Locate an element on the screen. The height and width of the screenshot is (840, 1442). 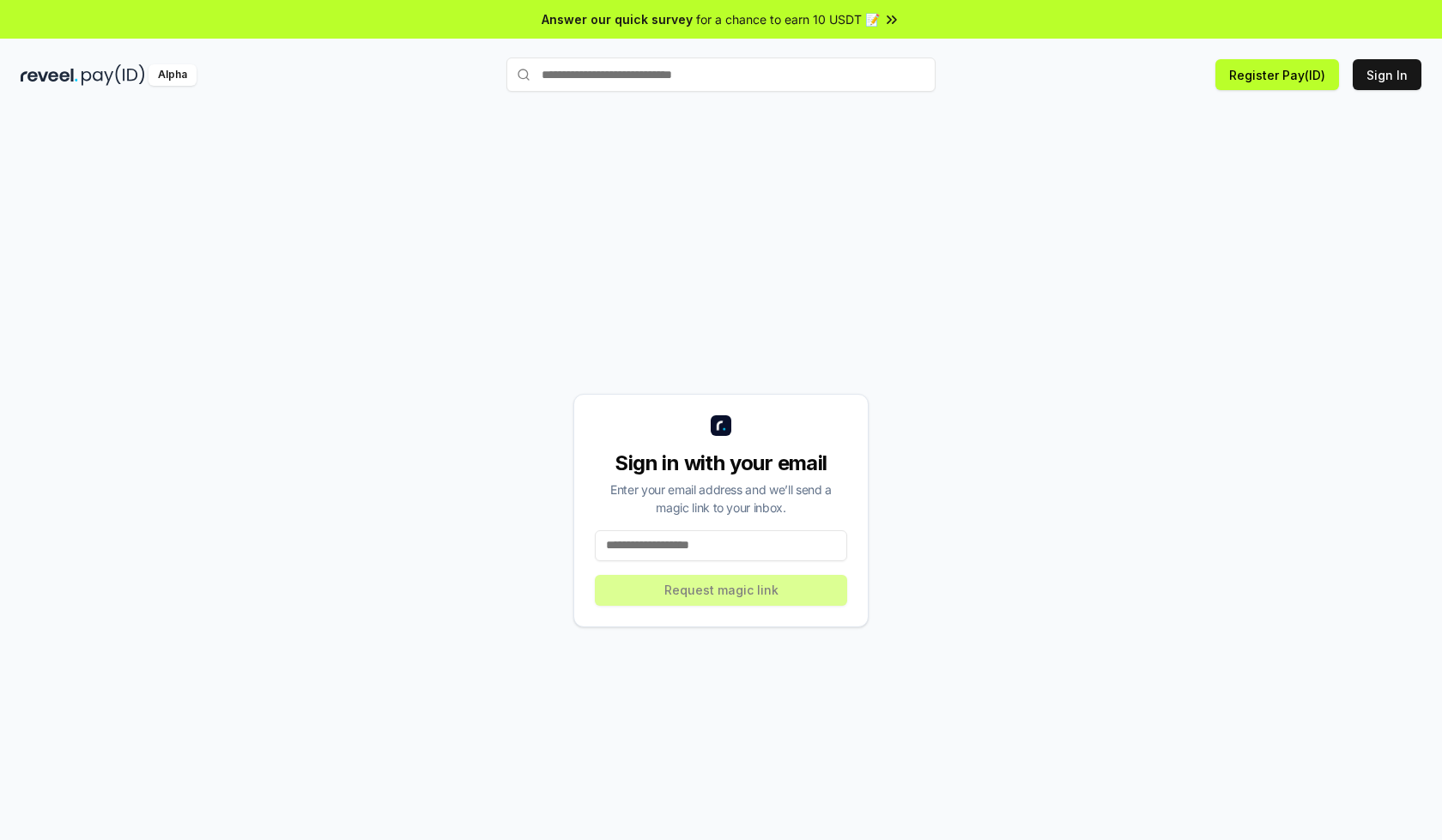
div: Alpha is located at coordinates (173, 75).